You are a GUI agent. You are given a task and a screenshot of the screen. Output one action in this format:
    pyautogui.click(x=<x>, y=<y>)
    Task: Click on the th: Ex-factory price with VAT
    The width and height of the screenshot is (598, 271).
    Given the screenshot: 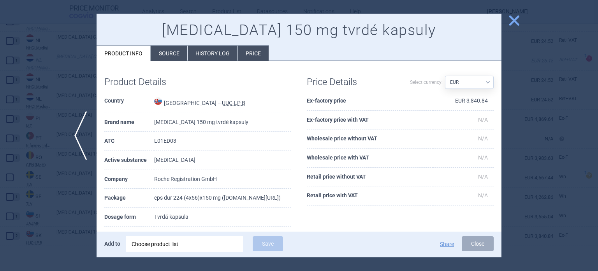 What is the action you would take?
    pyautogui.click(x=370, y=120)
    